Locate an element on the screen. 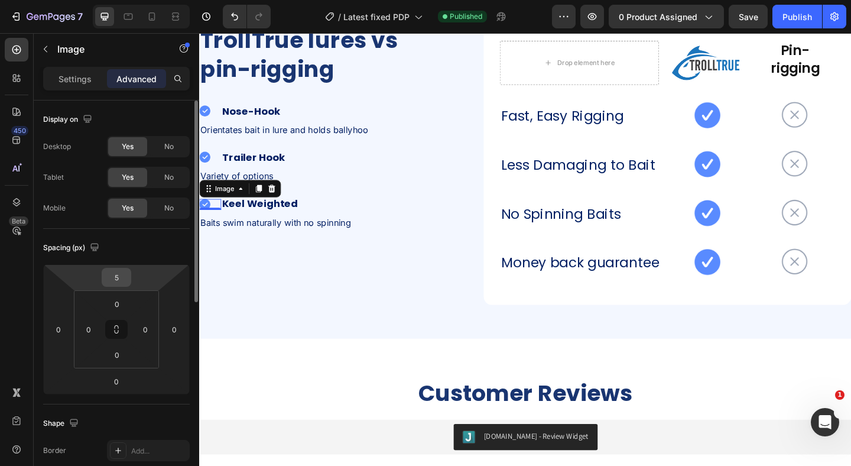 Image resolution: width=851 pixels, height=466 pixels. input: 5 is located at coordinates (116, 277).